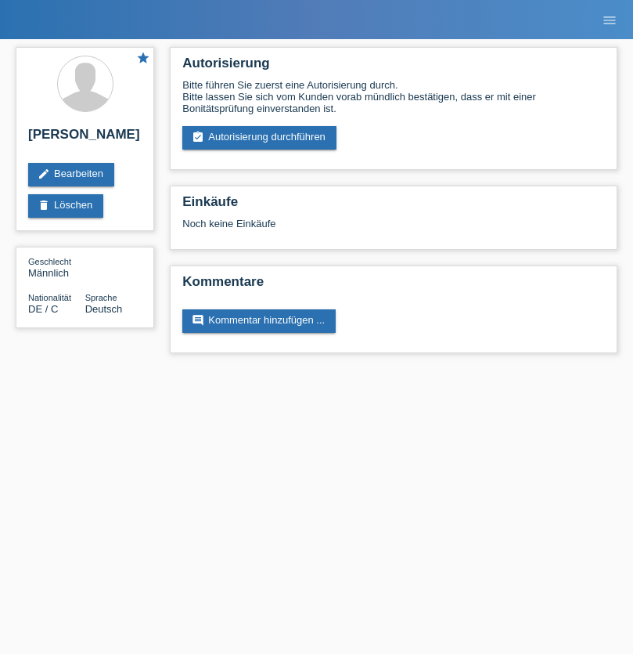 The width and height of the screenshot is (633, 654). What do you see at coordinates (198, 320) in the screenshot?
I see `i: comment` at bounding box center [198, 320].